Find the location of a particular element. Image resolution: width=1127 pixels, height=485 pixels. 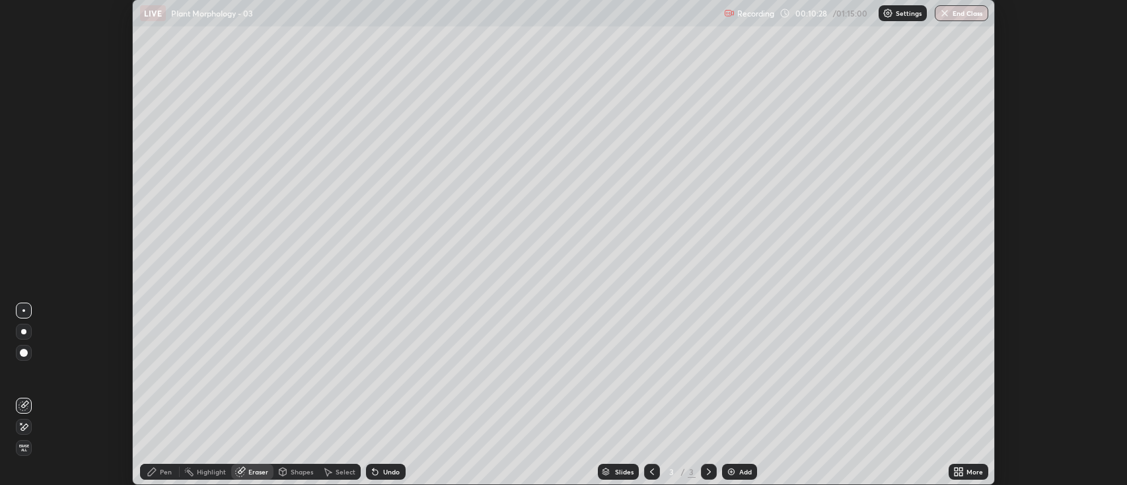

p: Plant Morphology - 03 is located at coordinates (212, 13).